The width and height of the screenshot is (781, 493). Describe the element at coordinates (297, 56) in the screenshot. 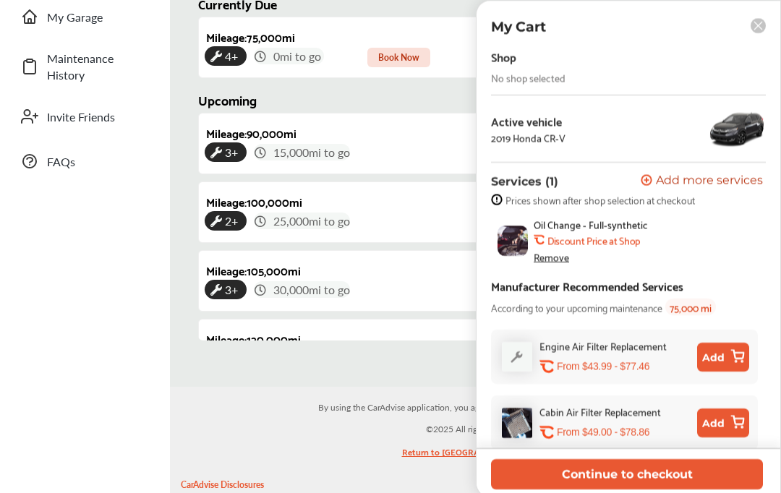

I see `span: 0 mi to go` at that location.